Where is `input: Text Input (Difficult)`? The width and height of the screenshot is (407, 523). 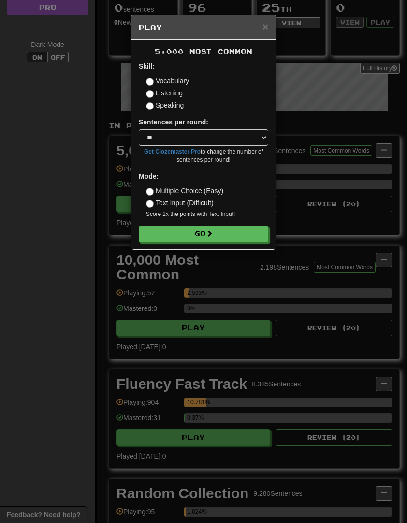 input: Text Input (Difficult) is located at coordinates (150, 204).